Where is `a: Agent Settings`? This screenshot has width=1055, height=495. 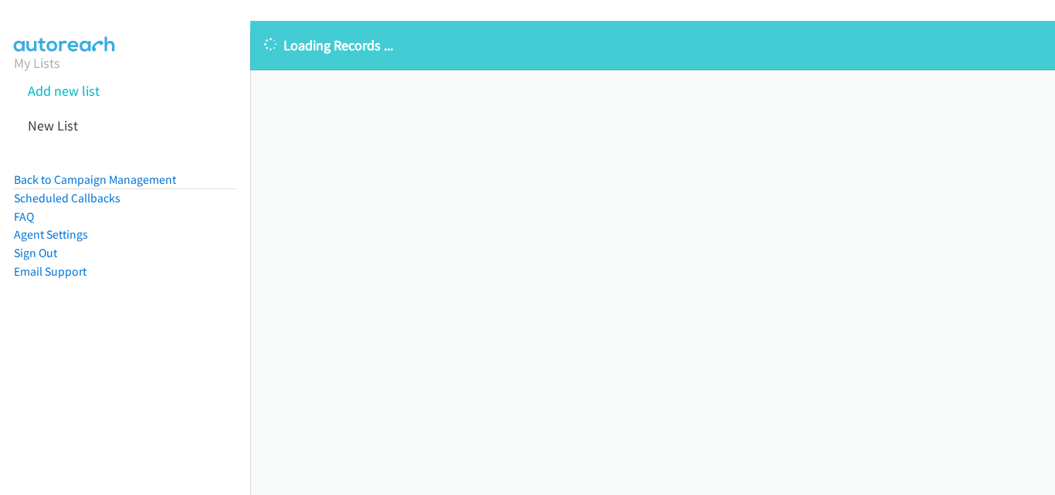 a: Agent Settings is located at coordinates (51, 234).